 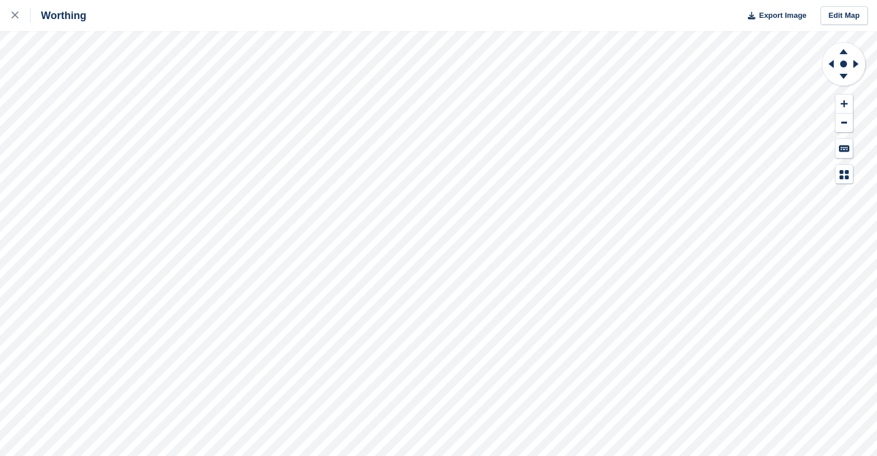 I want to click on a: Edit Map, so click(x=844, y=16).